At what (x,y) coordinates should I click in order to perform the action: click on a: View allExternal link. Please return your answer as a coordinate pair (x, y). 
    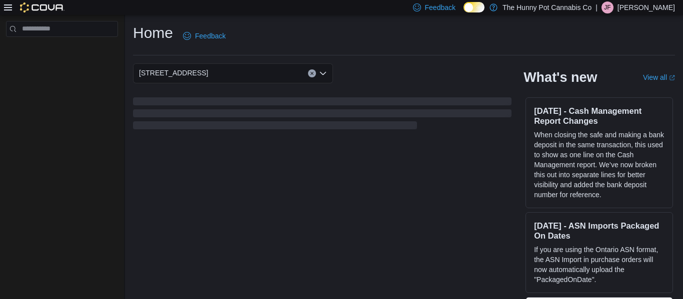
    Looking at the image, I should click on (659, 77).